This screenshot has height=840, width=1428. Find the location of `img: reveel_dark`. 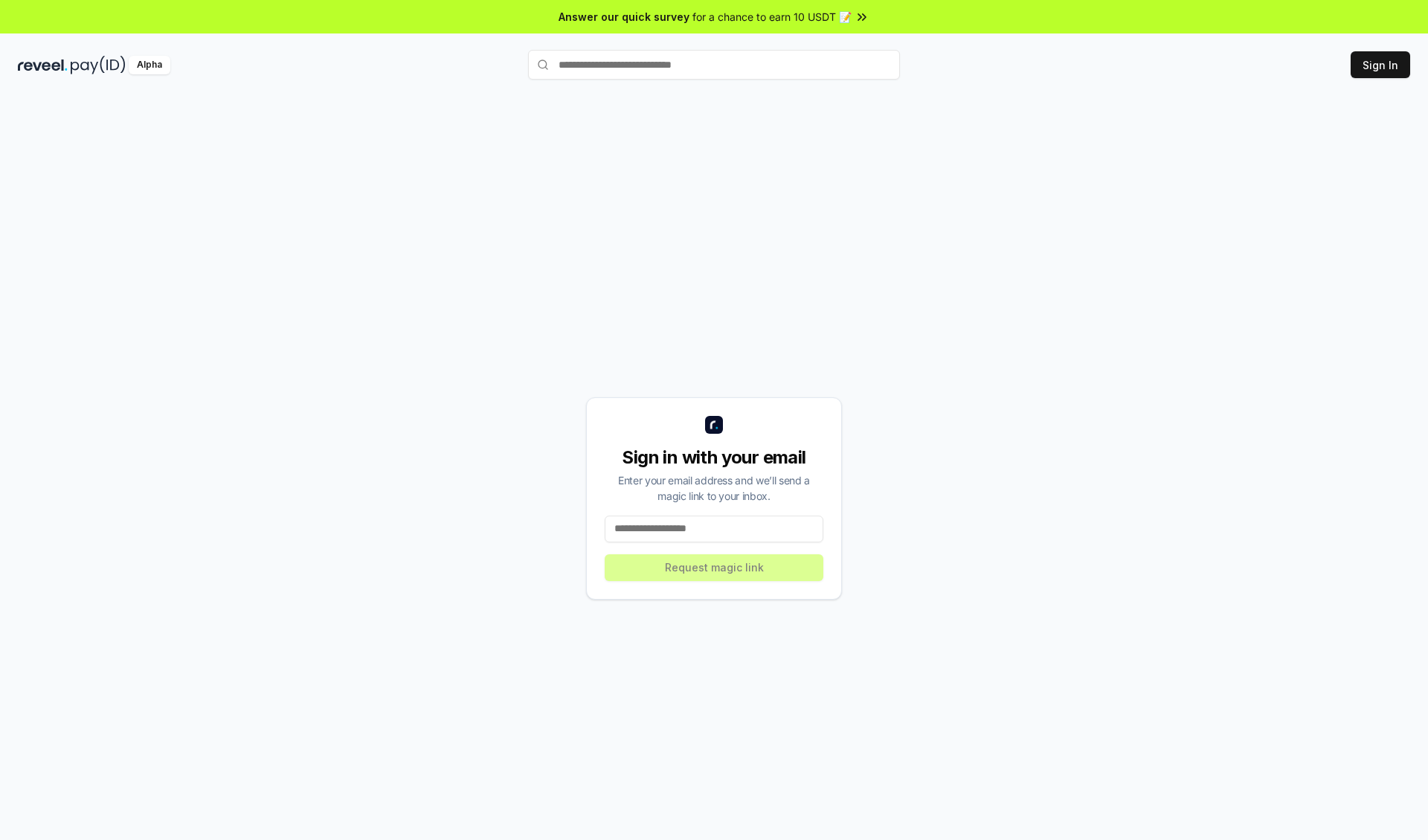

img: reveel_dark is located at coordinates (43, 64).